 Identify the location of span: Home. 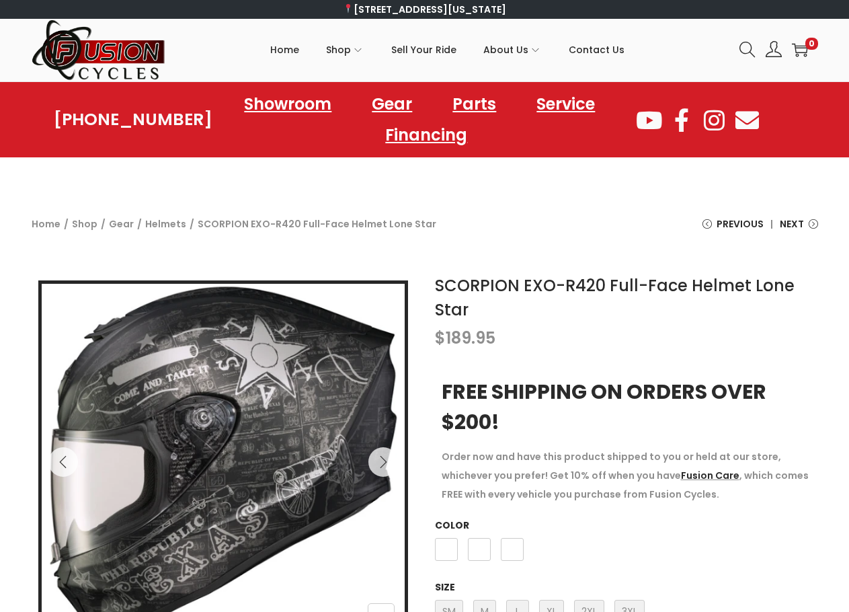
(284, 50).